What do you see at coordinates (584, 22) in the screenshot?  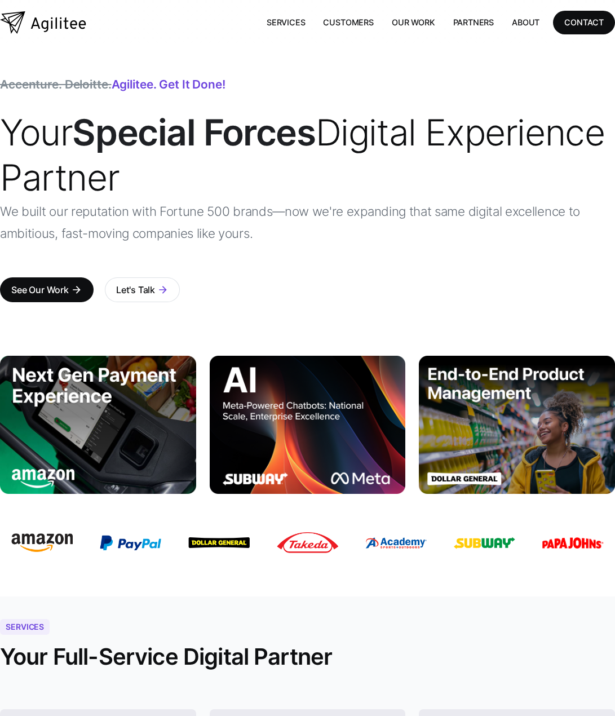 I see `a: CONTACT` at bounding box center [584, 22].